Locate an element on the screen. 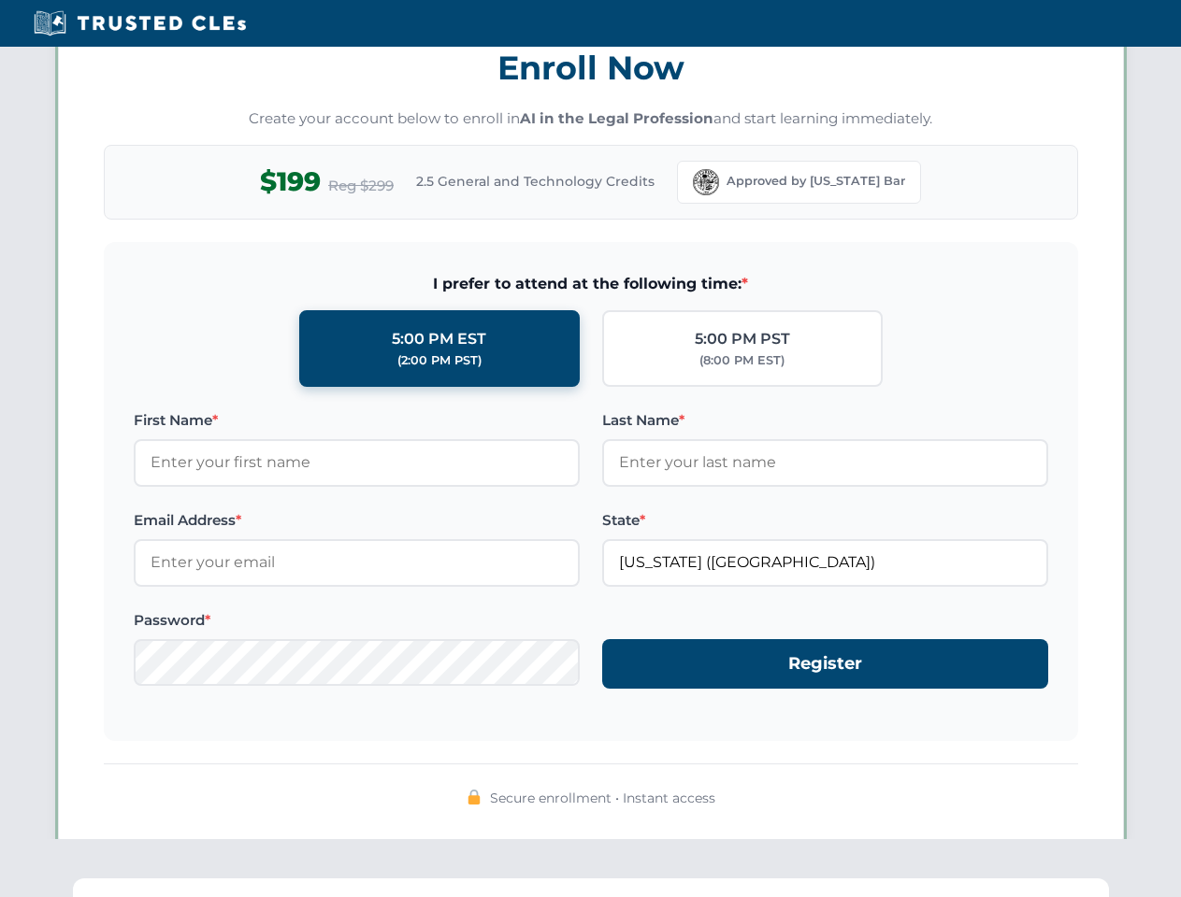  input: Enter your last name is located at coordinates (825, 463).